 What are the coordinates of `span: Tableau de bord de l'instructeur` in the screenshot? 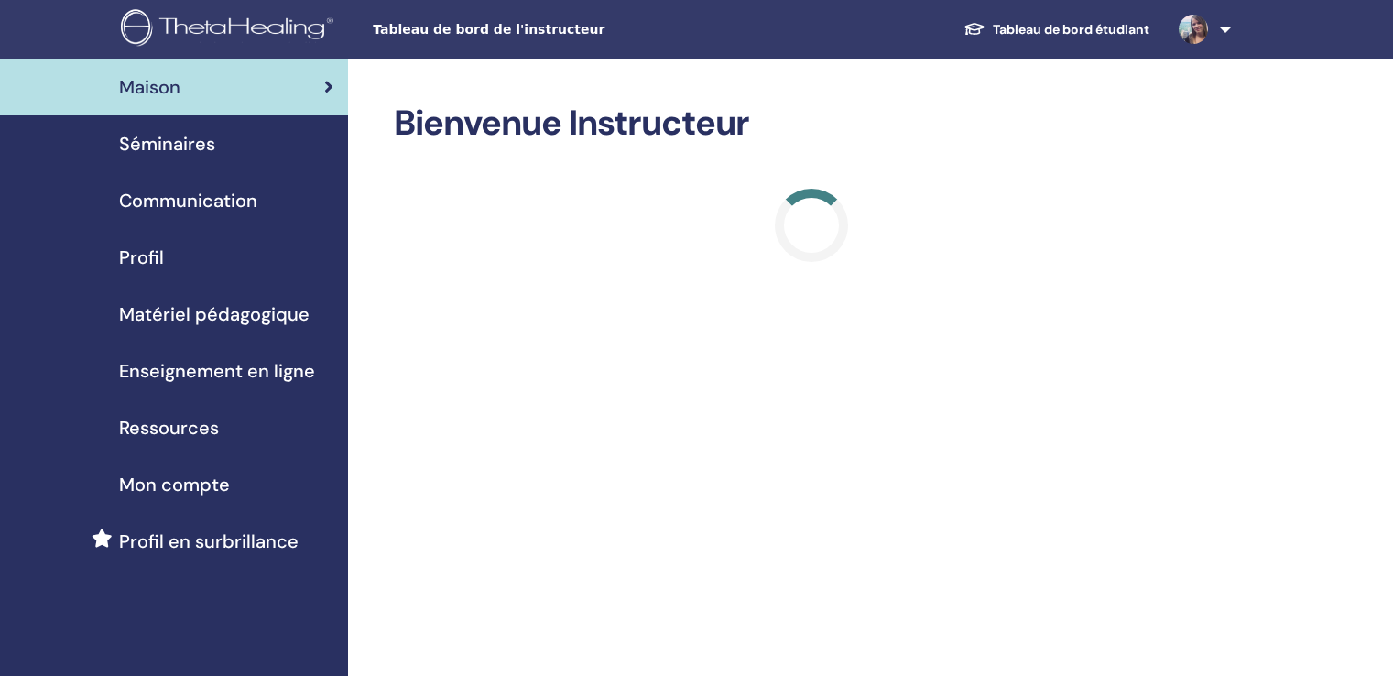 It's located at (510, 29).